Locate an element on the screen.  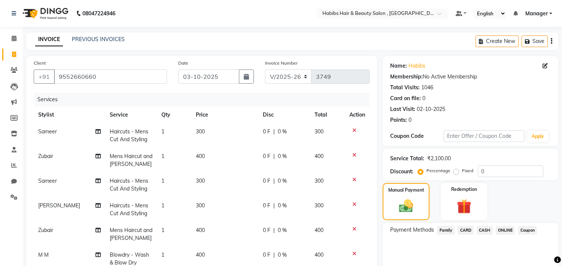
div: Card on file: is located at coordinates (405, 98).